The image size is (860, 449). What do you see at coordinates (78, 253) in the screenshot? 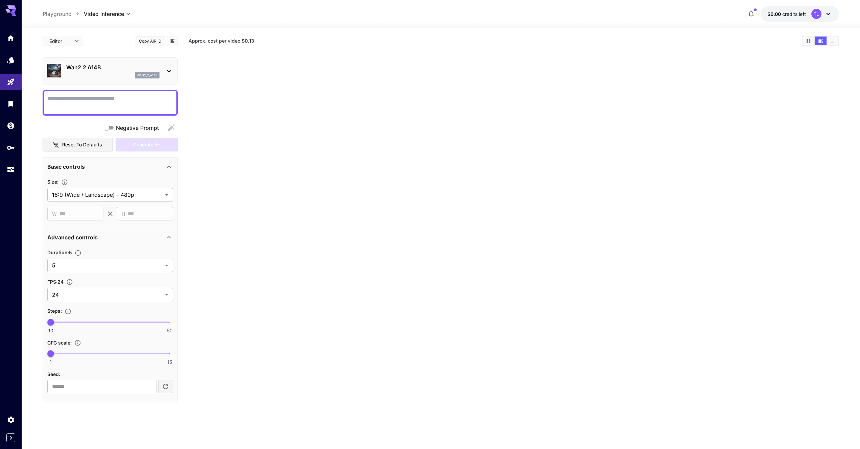
I see `button: Set the number of duration` at bounding box center [78, 253].